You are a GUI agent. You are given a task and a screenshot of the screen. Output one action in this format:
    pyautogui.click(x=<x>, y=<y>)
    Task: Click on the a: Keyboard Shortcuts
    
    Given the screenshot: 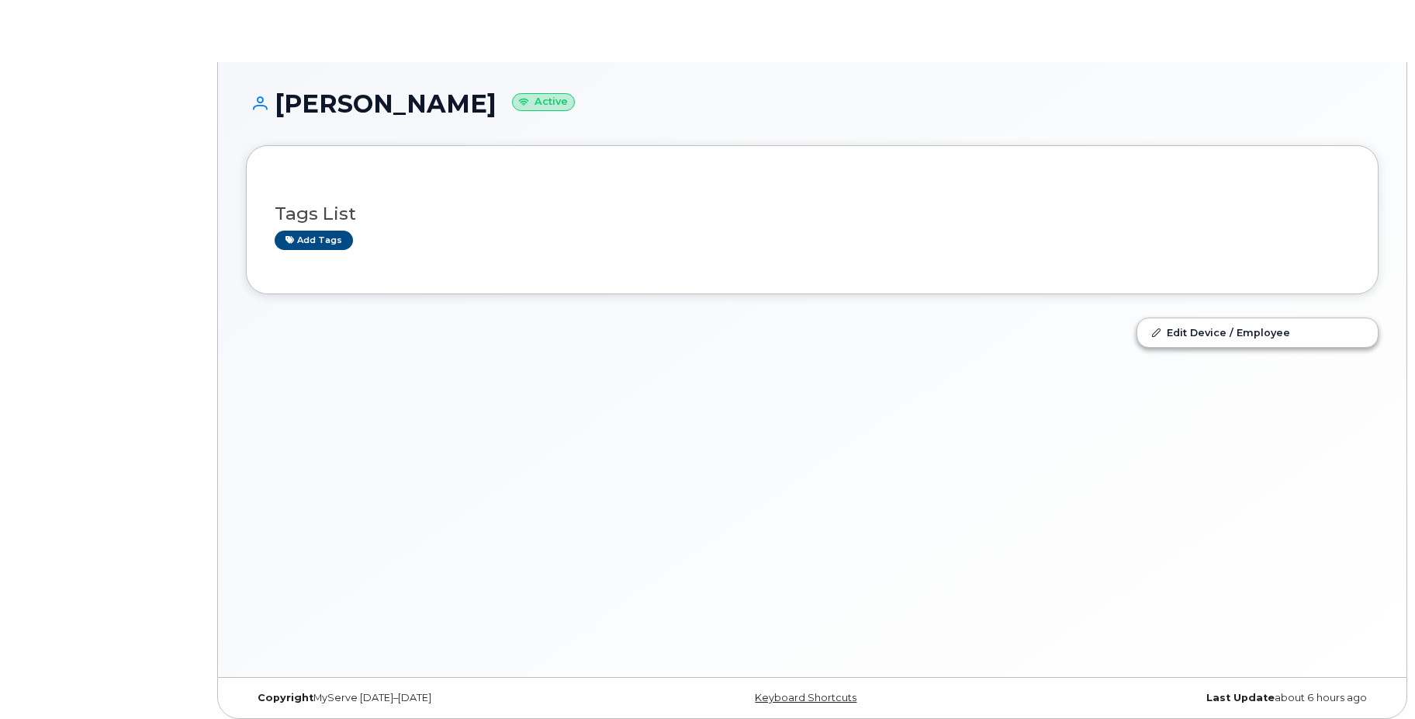 What is the action you would take?
    pyautogui.click(x=805, y=697)
    